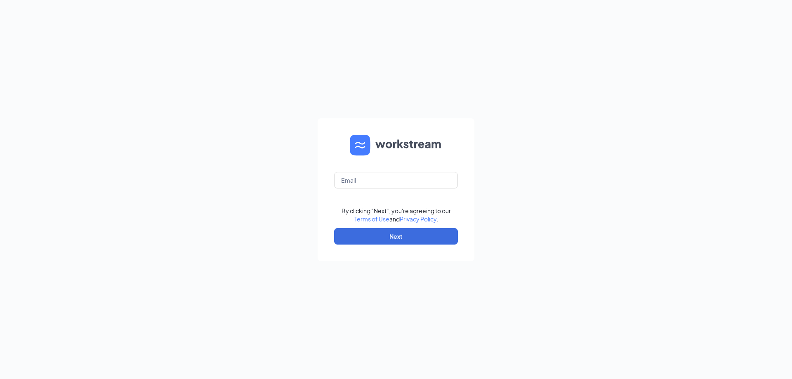 The width and height of the screenshot is (792, 379). Describe the element at coordinates (396, 236) in the screenshot. I see `button: Next` at that location.